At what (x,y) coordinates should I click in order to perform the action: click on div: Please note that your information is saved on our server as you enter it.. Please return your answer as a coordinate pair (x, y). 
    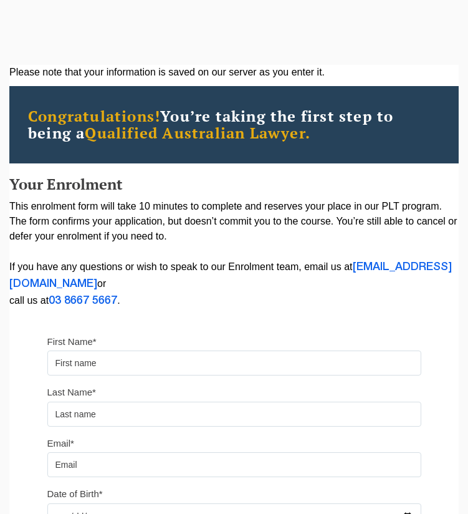
    Looking at the image, I should click on (234, 72).